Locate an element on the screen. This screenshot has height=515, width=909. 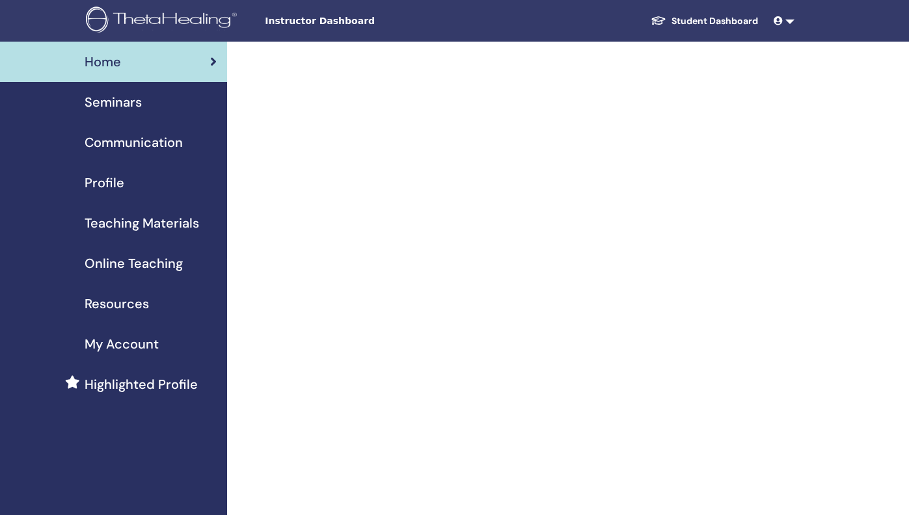
span: Online Teaching is located at coordinates (133, 263).